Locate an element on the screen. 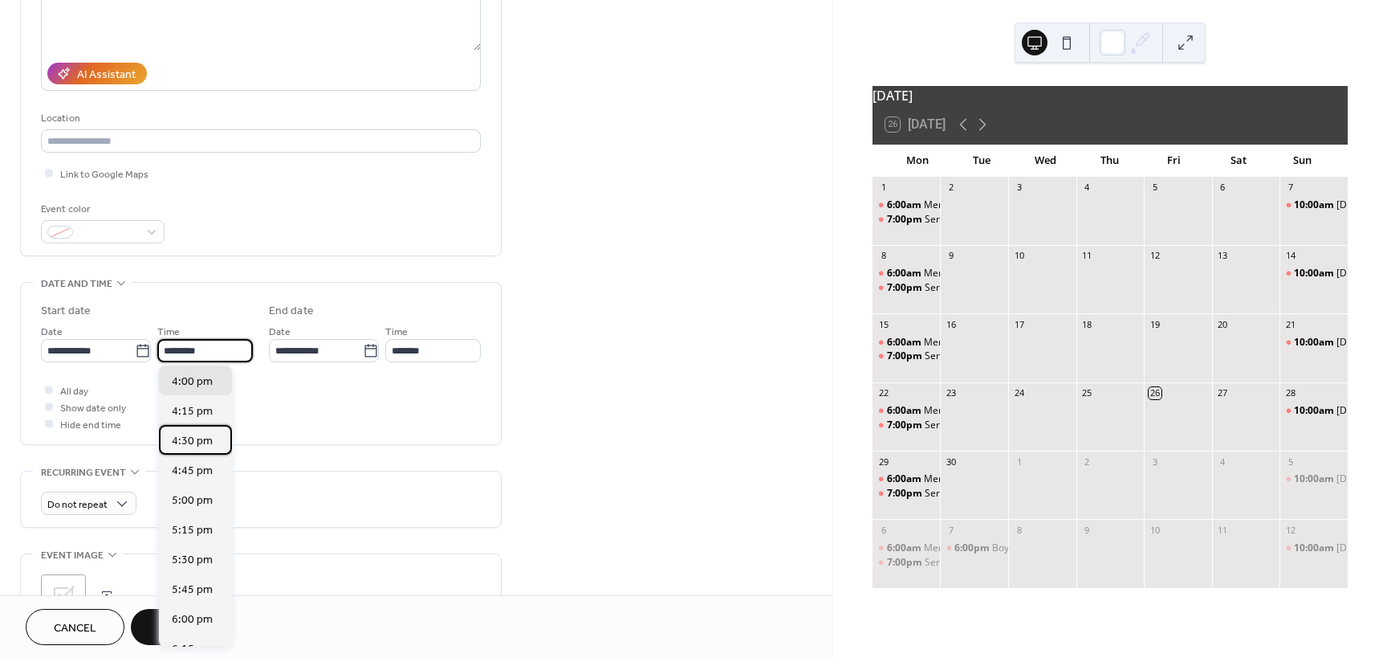  div: 21 is located at coordinates (1290, 324).